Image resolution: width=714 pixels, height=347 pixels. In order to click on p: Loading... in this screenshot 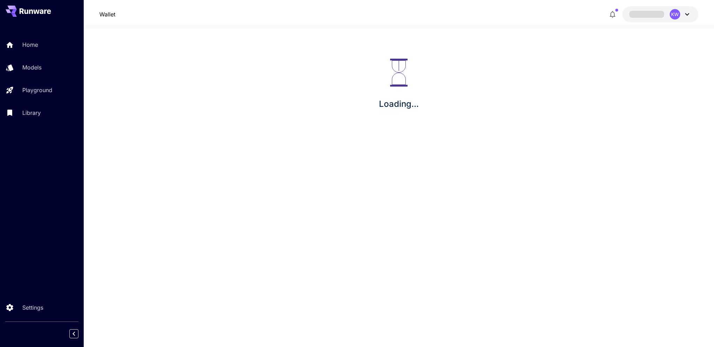, I will do `click(399, 104)`.